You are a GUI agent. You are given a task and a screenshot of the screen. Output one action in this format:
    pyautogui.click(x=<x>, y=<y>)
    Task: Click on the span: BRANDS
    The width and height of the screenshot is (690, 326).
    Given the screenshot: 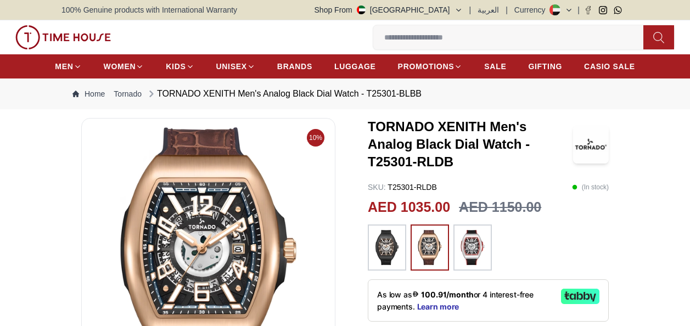 What is the action you would take?
    pyautogui.click(x=295, y=66)
    